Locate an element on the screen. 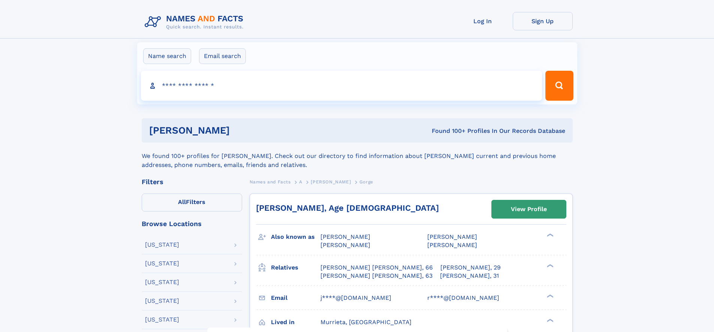 This screenshot has height=332, width=714. h3: Email is located at coordinates (296, 298).